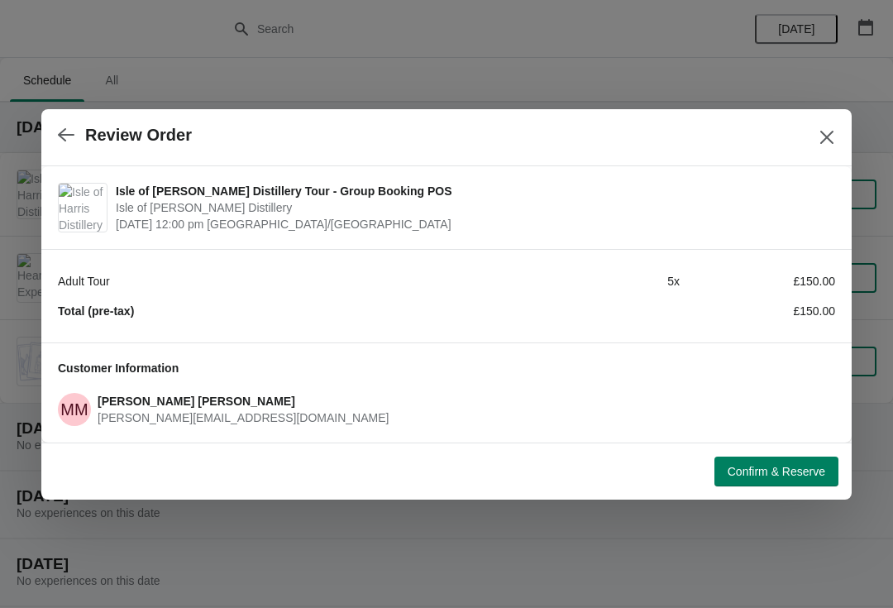  Describe the element at coordinates (291, 281) in the screenshot. I see `div: Adult Tour` at that location.